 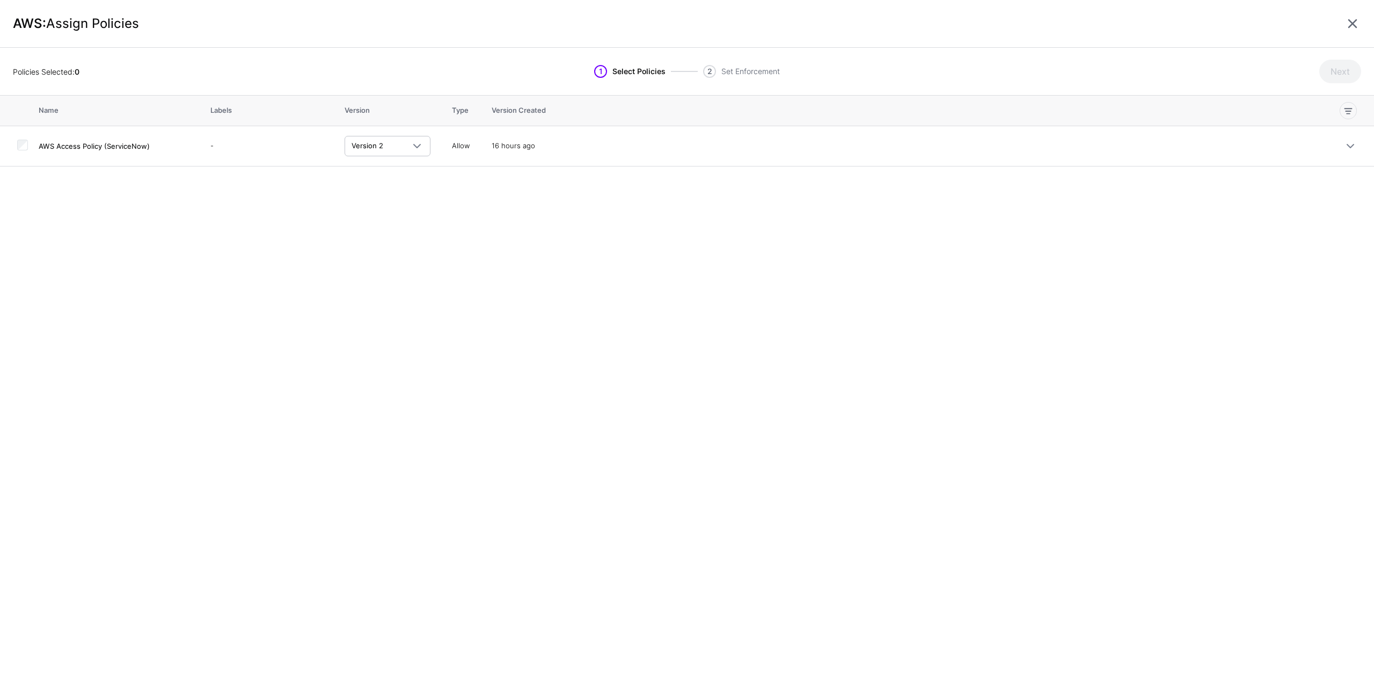 What do you see at coordinates (750, 71) in the screenshot?
I see `span: Set Enforcement` at bounding box center [750, 71].